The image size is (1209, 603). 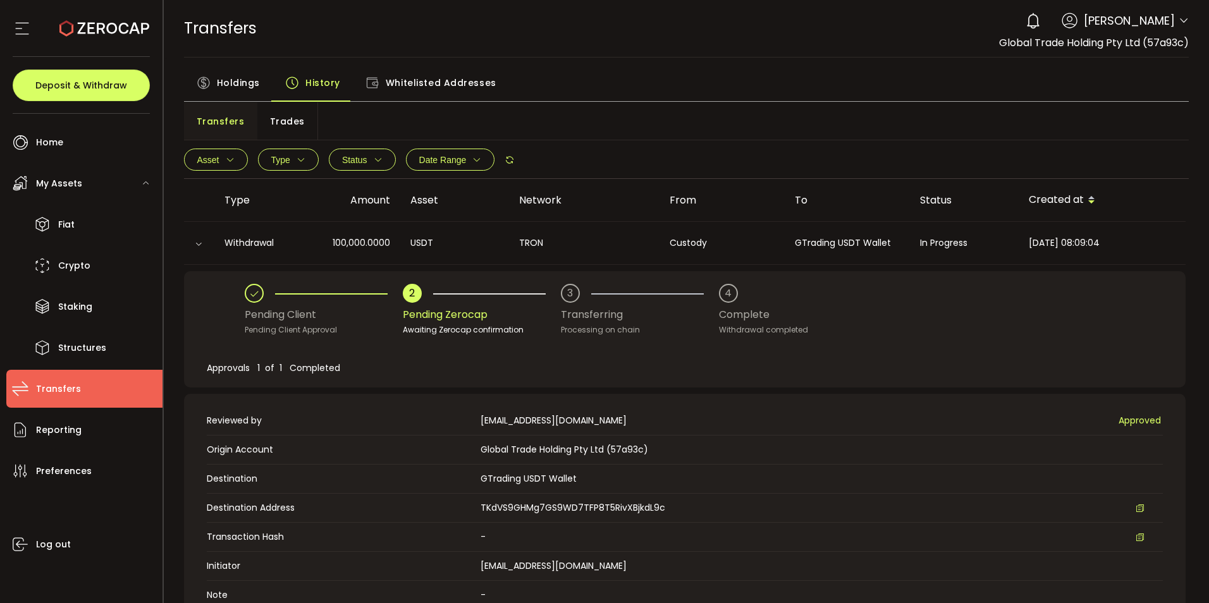 What do you see at coordinates (584, 243) in the screenshot?
I see `div: TRON` at bounding box center [584, 243].